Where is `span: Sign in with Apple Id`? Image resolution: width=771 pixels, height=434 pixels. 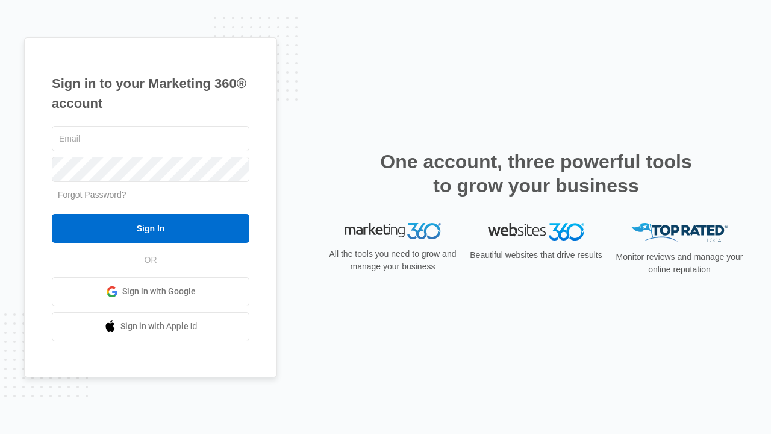 span: Sign in with Apple Id is located at coordinates (159, 326).